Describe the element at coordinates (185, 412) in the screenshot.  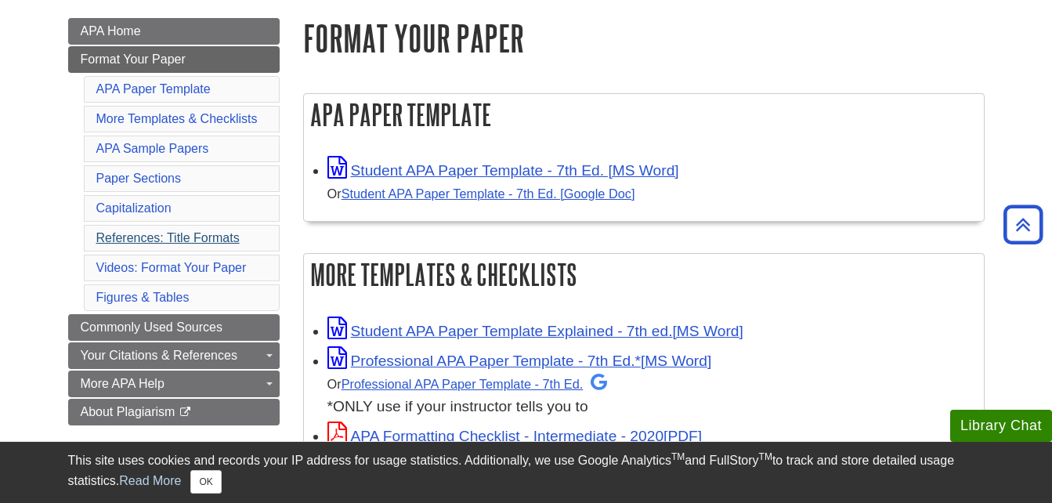
I see `i: This link opens in a new window` at that location.